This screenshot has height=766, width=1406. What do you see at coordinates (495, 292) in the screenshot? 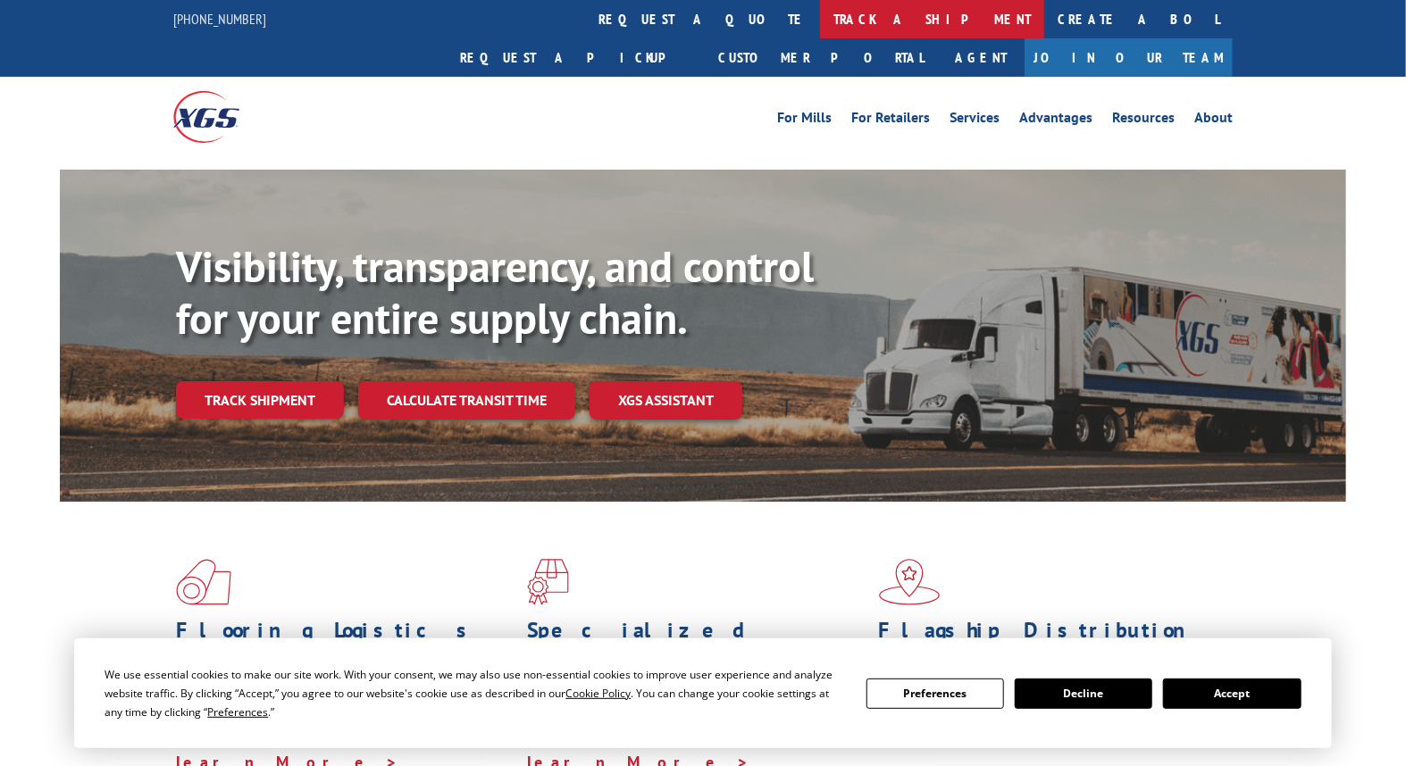
I see `b: Visibility, transparency, and control for your entire supply chain.` at bounding box center [495, 292].